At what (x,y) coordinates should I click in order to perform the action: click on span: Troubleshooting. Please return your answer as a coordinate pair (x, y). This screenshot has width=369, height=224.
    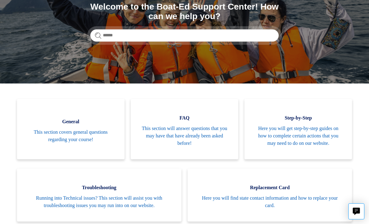
    Looking at the image, I should click on (99, 188).